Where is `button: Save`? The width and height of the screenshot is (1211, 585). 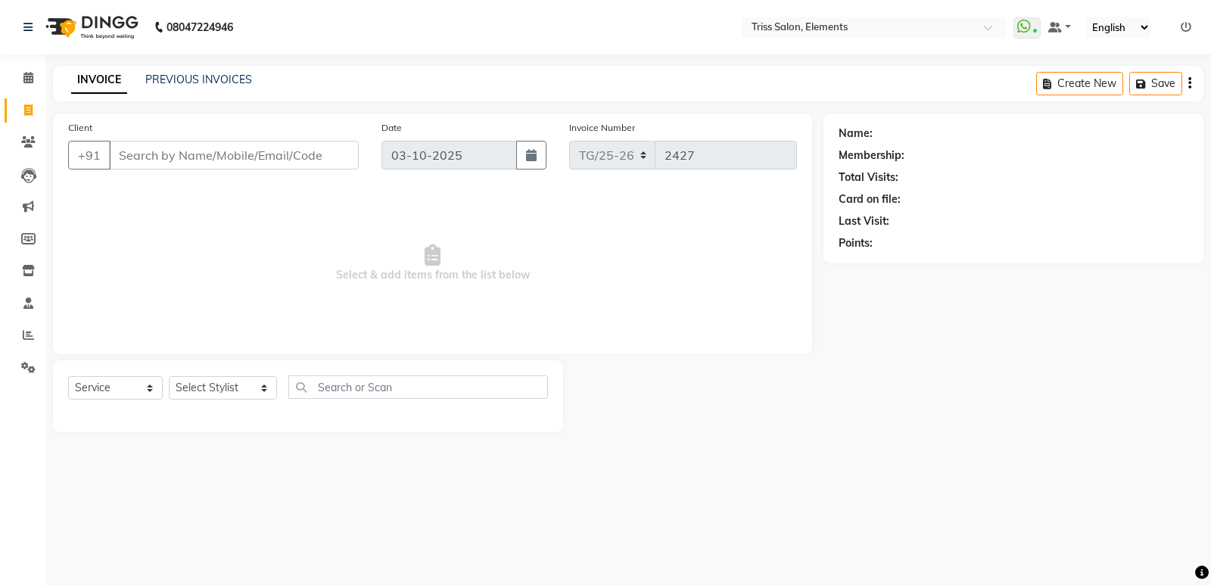 button: Save is located at coordinates (1156, 83).